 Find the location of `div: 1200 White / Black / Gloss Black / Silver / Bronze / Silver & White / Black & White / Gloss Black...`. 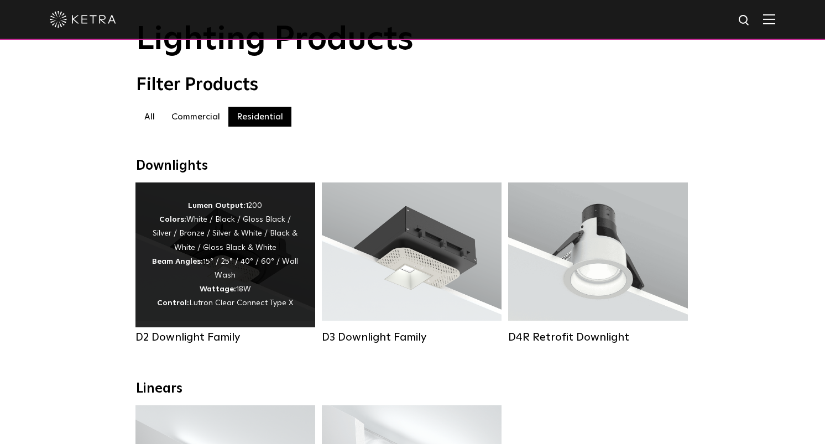

div: 1200 White / Black / Gloss Black / Silver / Bronze / Silver & White / Black & White / Gloss Black... is located at coordinates (225, 255).